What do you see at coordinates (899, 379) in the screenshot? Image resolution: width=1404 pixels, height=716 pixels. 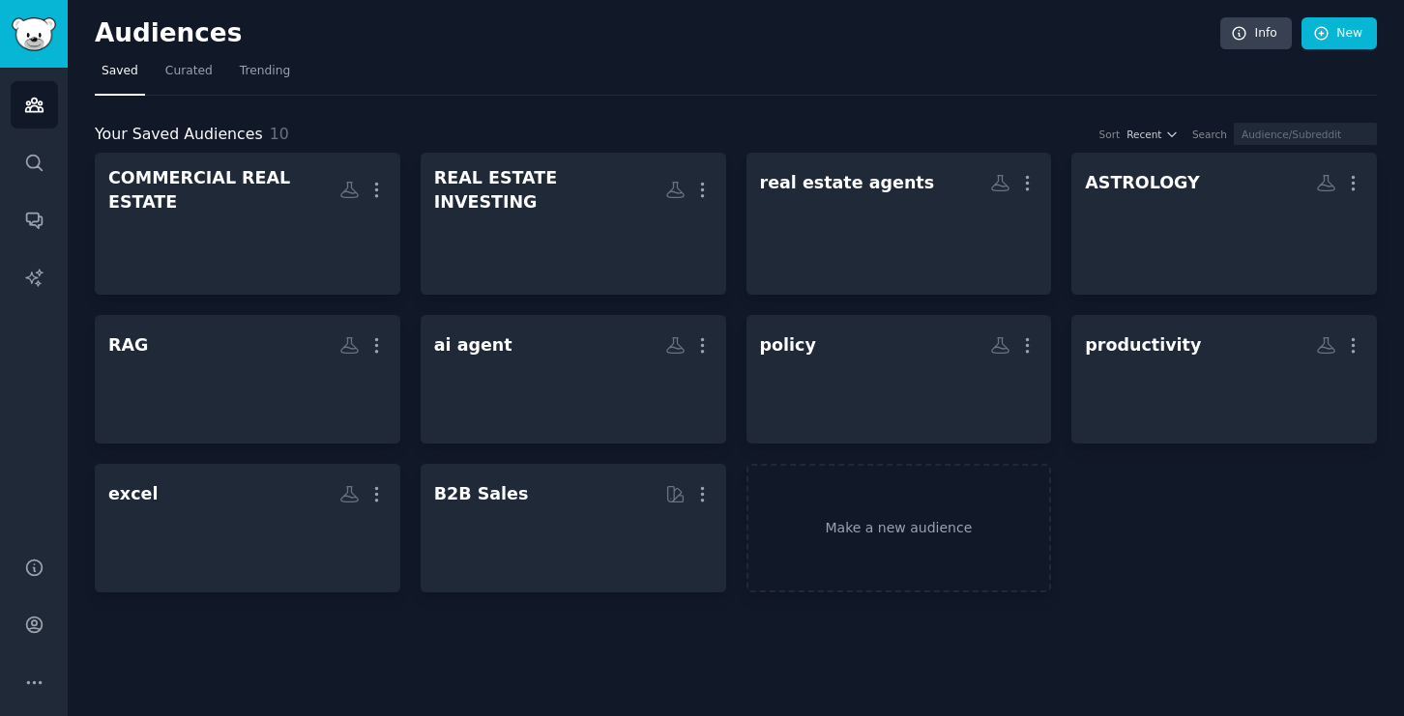 I see `a: policy` at bounding box center [899, 379].